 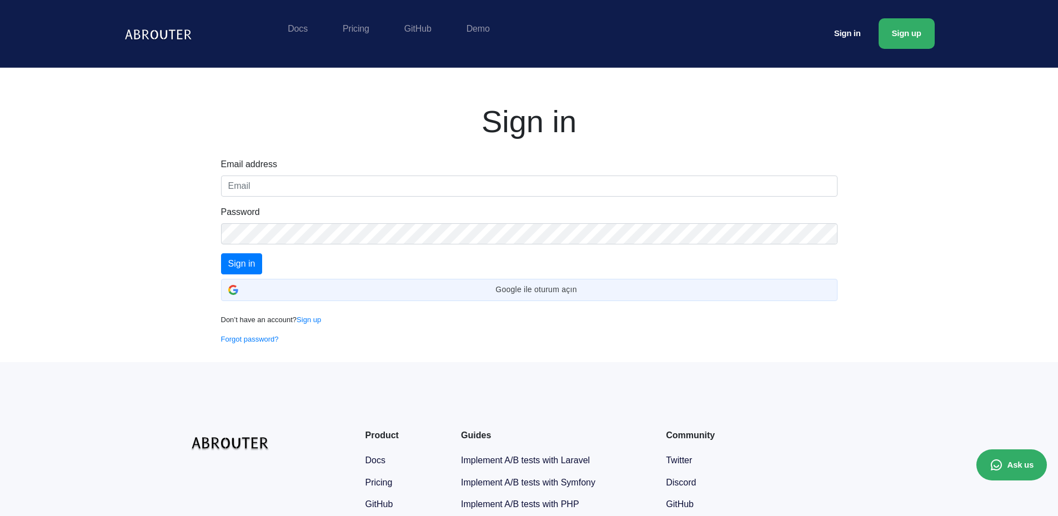 I want to click on div: Community, so click(x=767, y=436).